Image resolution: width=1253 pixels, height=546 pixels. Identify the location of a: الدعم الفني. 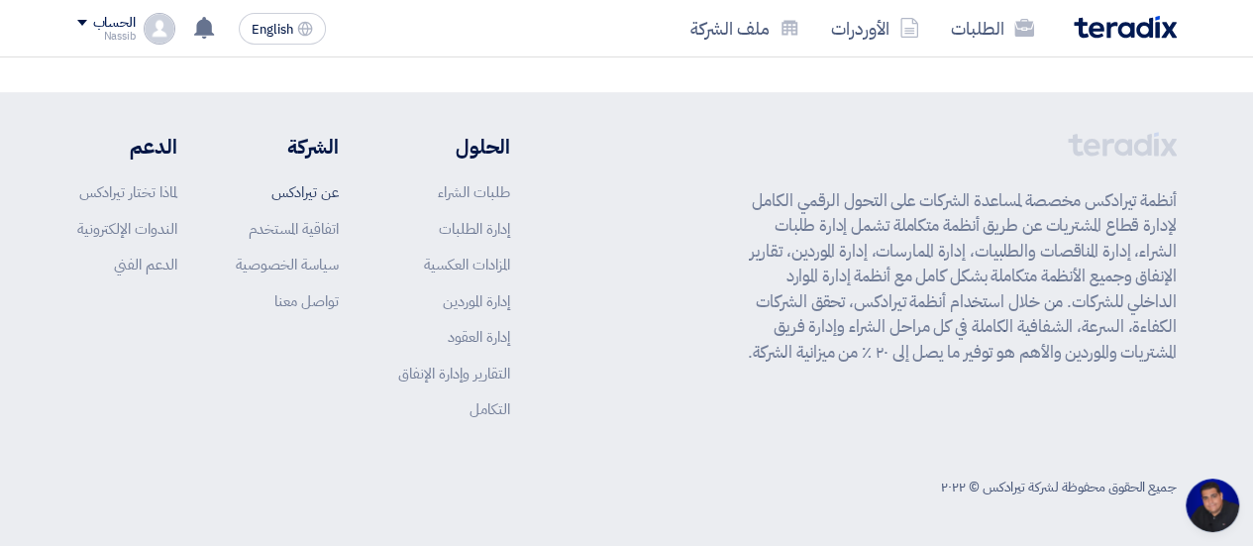
(146, 264).